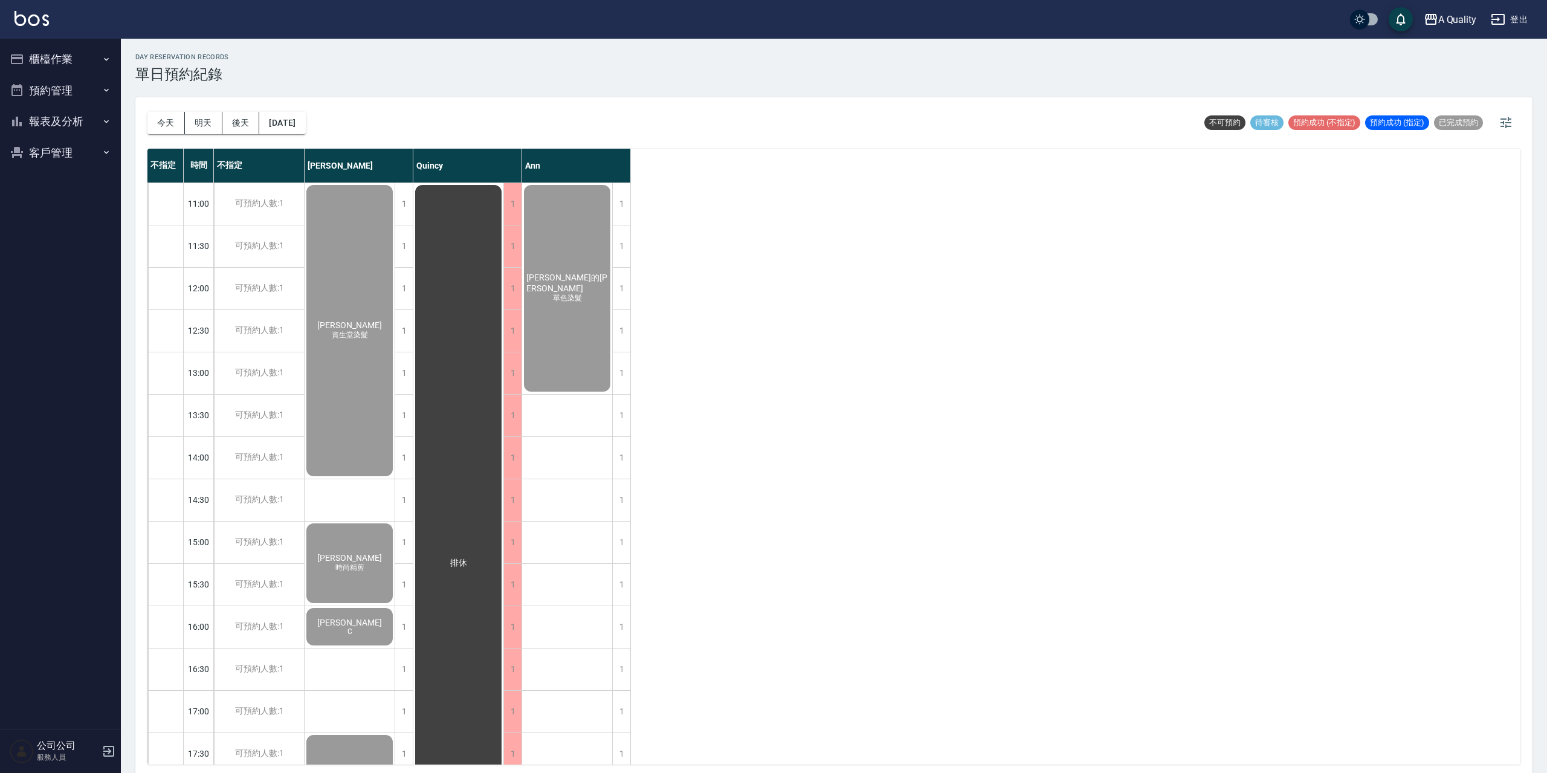 Image resolution: width=1547 pixels, height=773 pixels. I want to click on img: Logo, so click(31, 18).